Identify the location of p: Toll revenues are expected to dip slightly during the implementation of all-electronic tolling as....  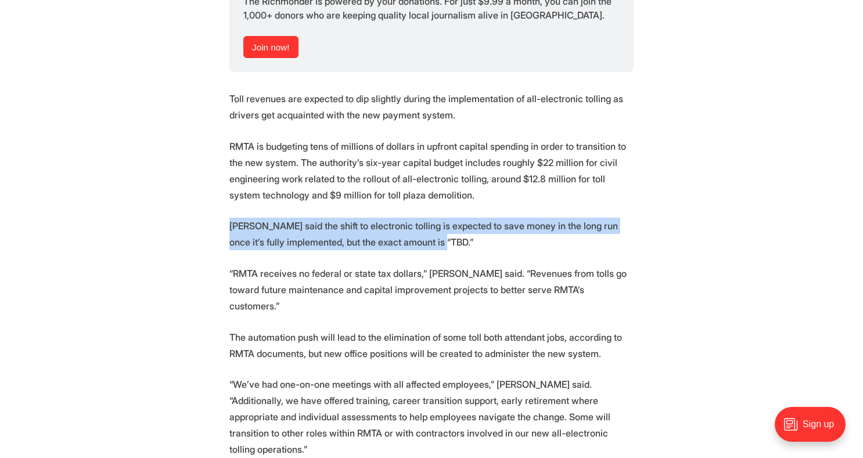
(432, 107).